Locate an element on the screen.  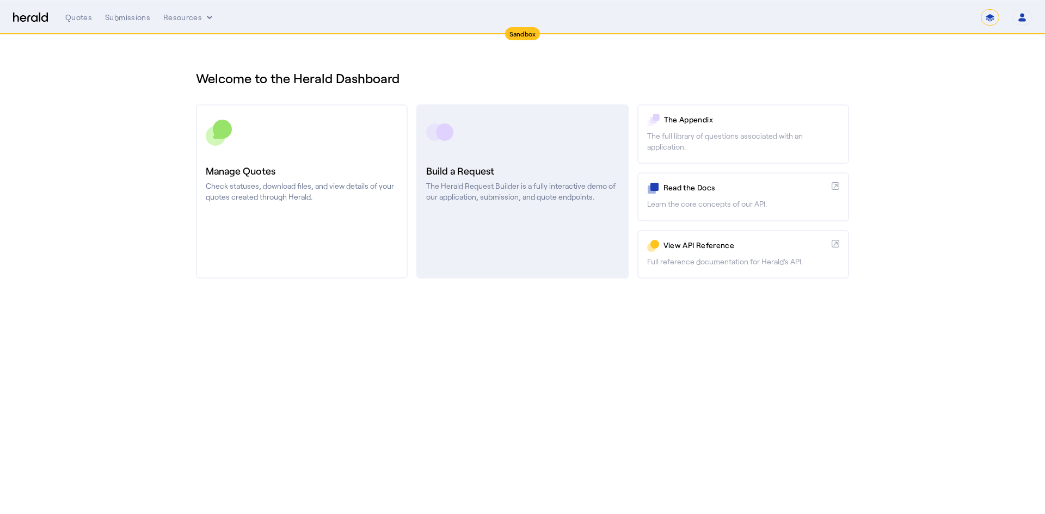
p: Check statuses, download files, and view details of your quotes created through Herald. is located at coordinates (302, 192).